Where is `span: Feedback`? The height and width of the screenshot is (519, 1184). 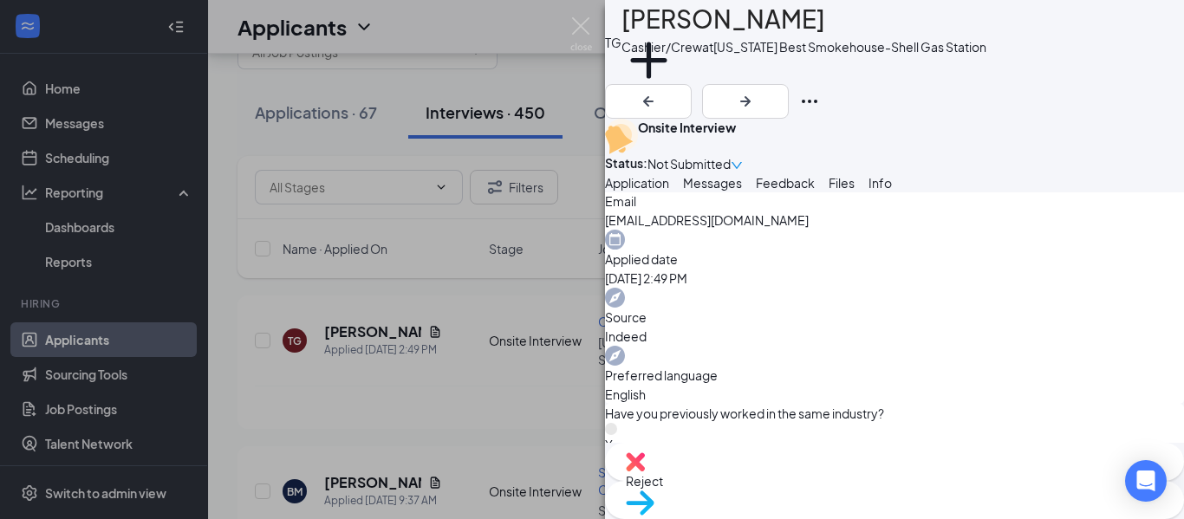 span: Feedback is located at coordinates (785, 183).